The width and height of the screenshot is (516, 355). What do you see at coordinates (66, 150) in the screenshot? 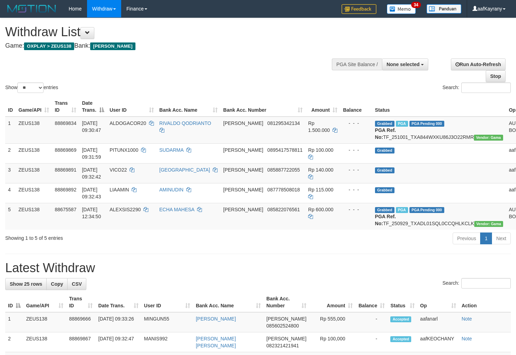
I see `span: 88869869` at bounding box center [66, 150].